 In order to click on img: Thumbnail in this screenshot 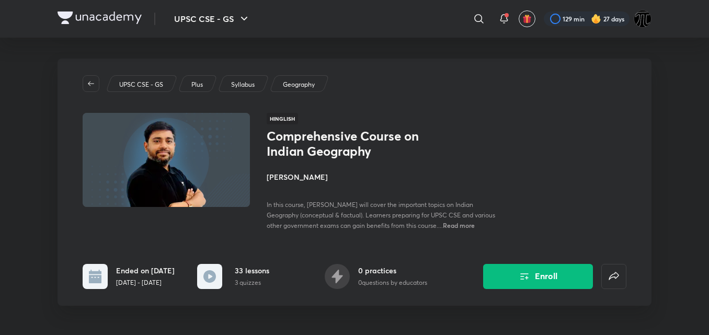, I will do `click(166, 160)`.